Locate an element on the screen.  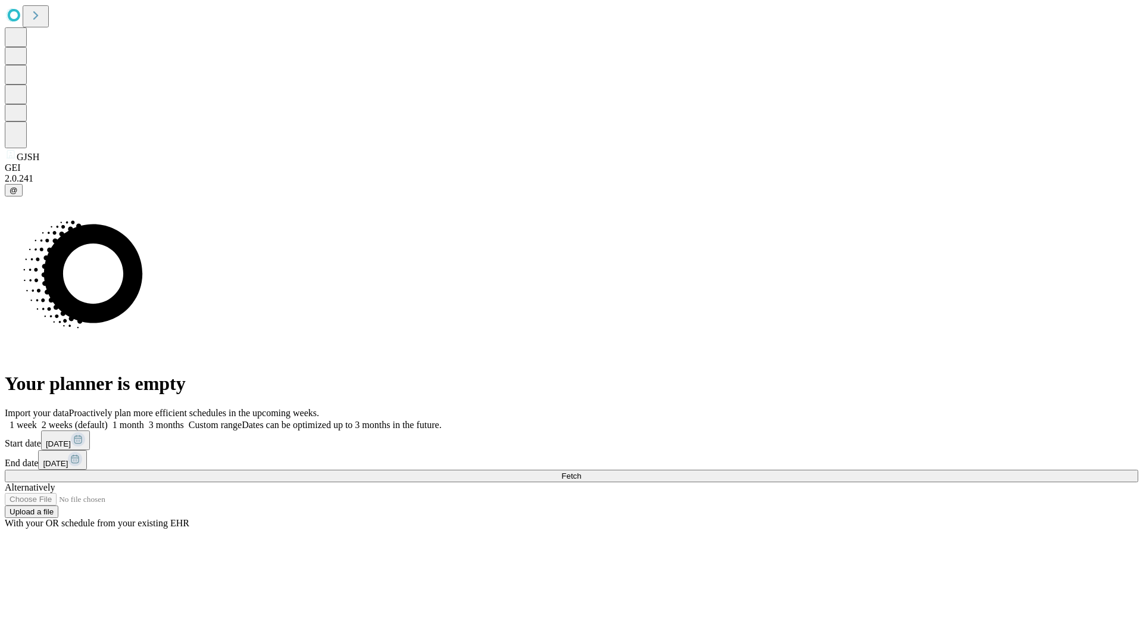
span: With your OR schedule from your existing EHR is located at coordinates (97, 523).